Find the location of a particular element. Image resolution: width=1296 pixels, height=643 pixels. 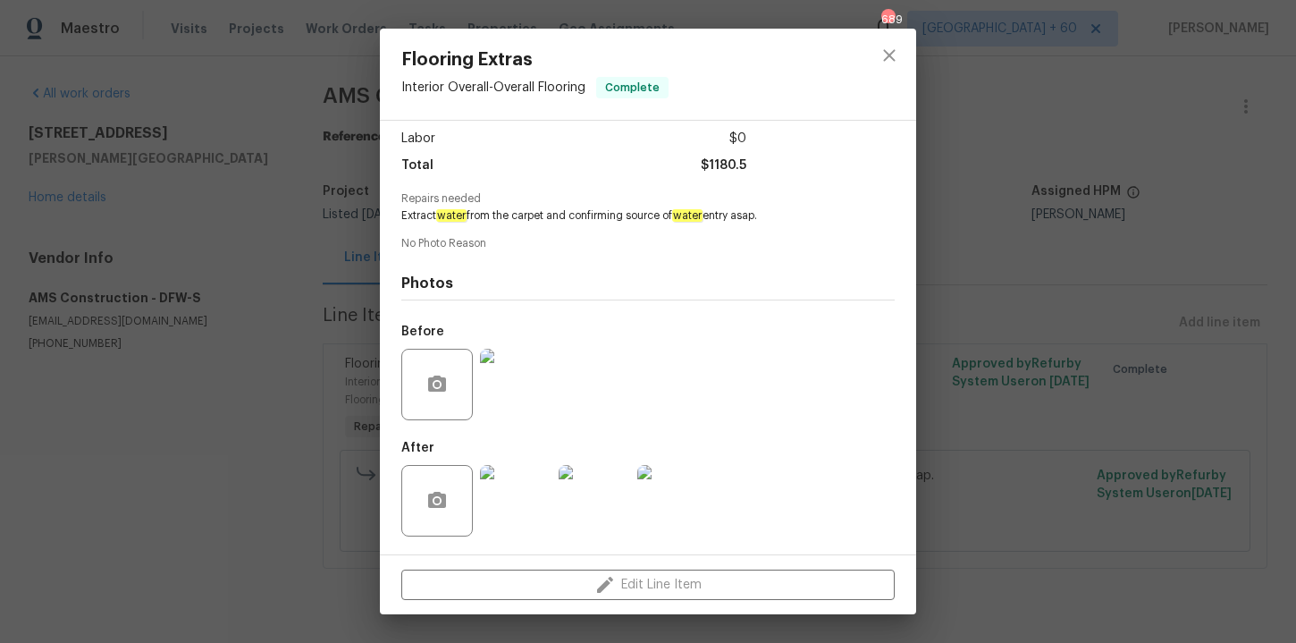

span: Flooring Extras is located at coordinates (535, 60).